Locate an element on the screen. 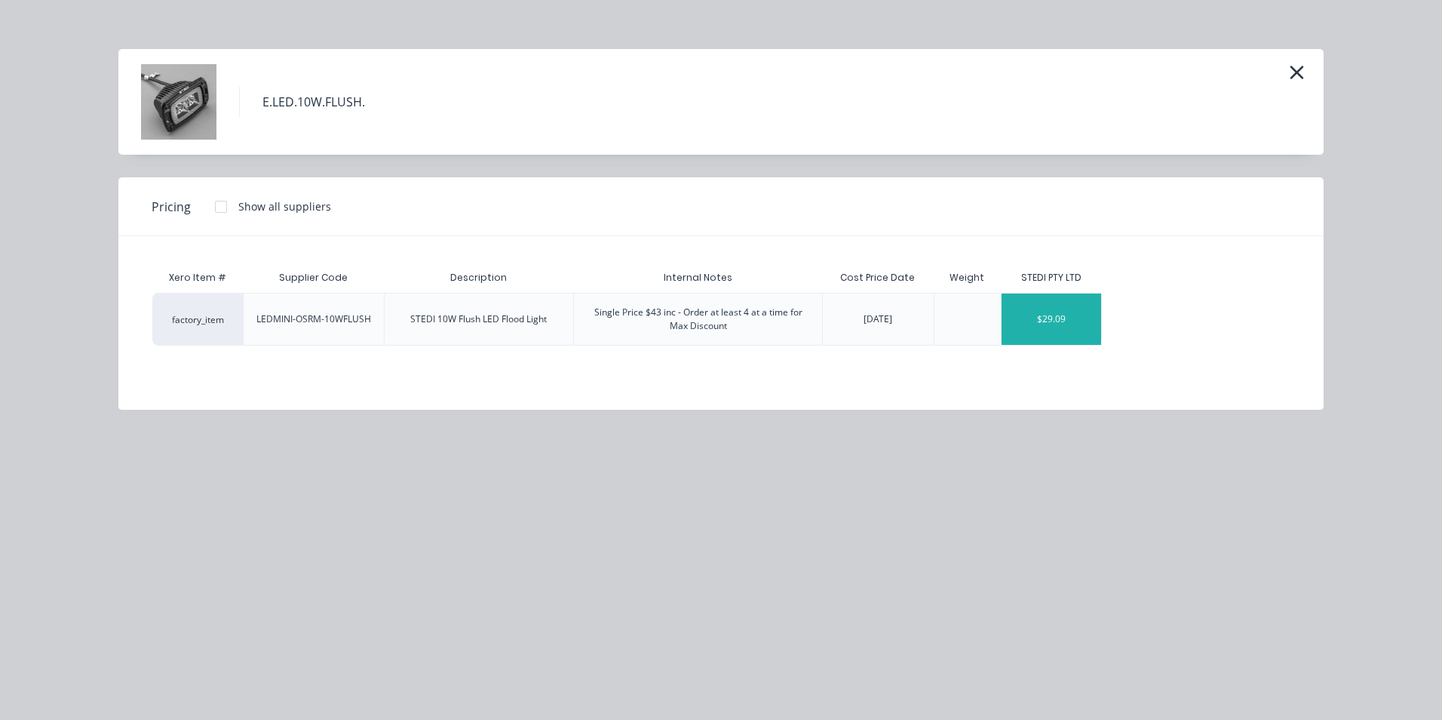 The height and width of the screenshot is (720, 1442). img: E.LED.10W.FLUSH. is located at coordinates (179, 102).